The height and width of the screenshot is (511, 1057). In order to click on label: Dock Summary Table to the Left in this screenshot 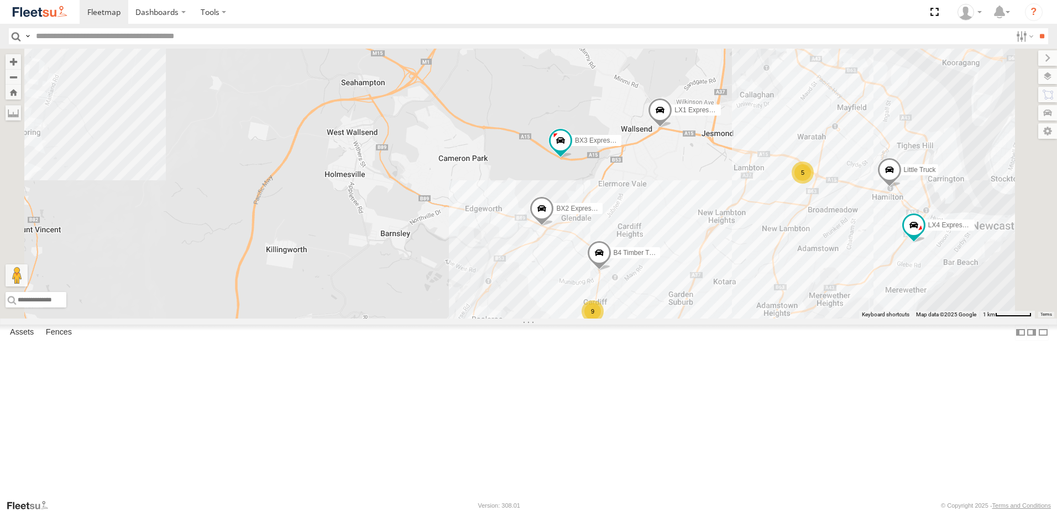, I will do `click(1021, 332)`.